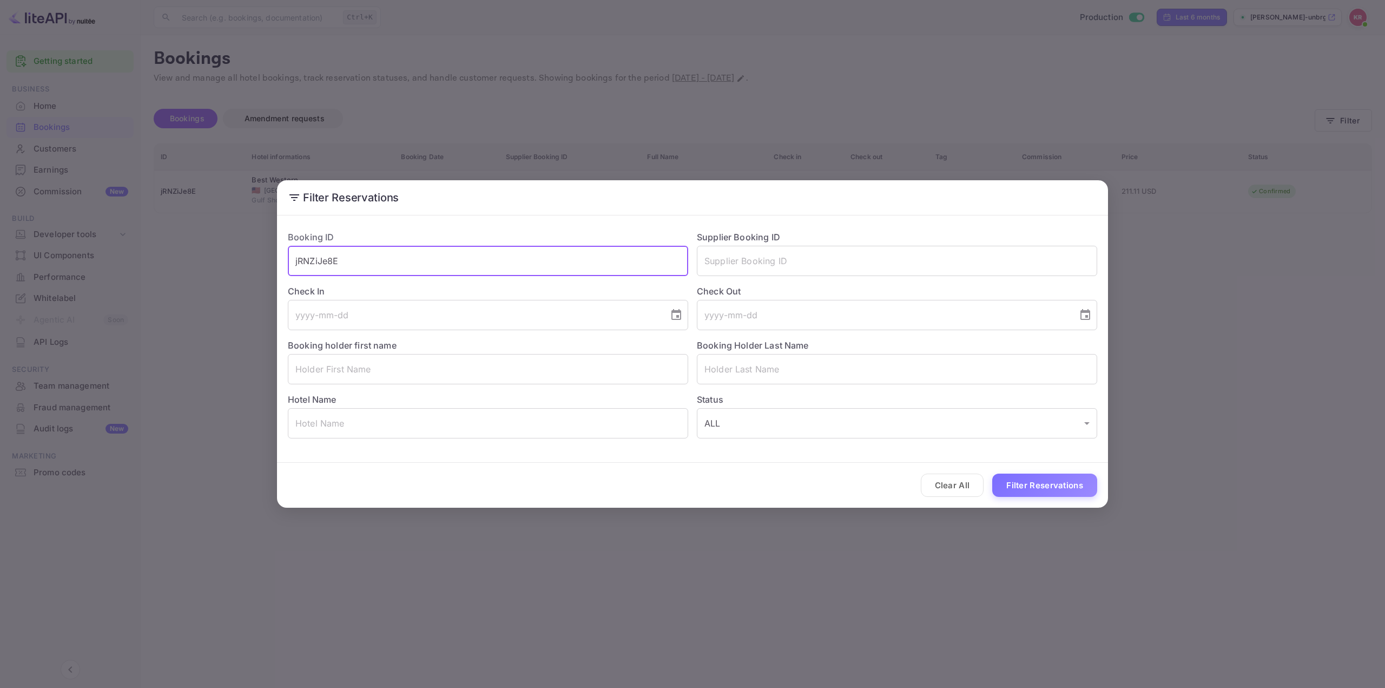 The width and height of the screenshot is (1385, 688). What do you see at coordinates (952, 485) in the screenshot?
I see `button: Clear All` at bounding box center [952, 485].